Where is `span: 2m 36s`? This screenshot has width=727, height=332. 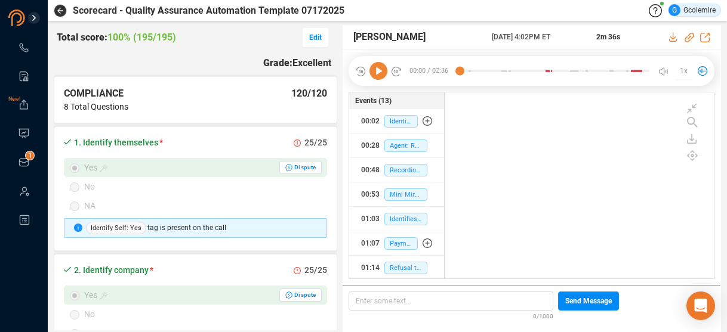
span: 2m 36s is located at coordinates (608, 37).